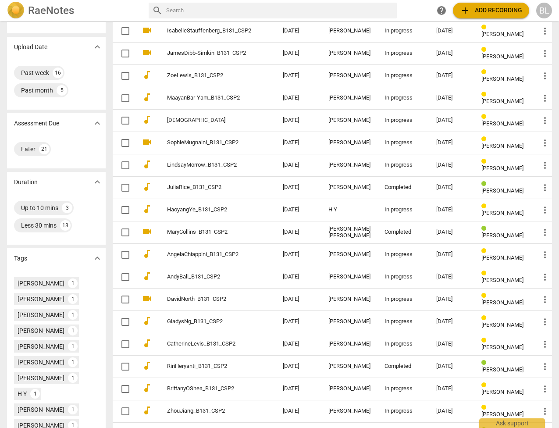  Describe the element at coordinates (36, 123) in the screenshot. I see `p: Assessment Due` at that location.